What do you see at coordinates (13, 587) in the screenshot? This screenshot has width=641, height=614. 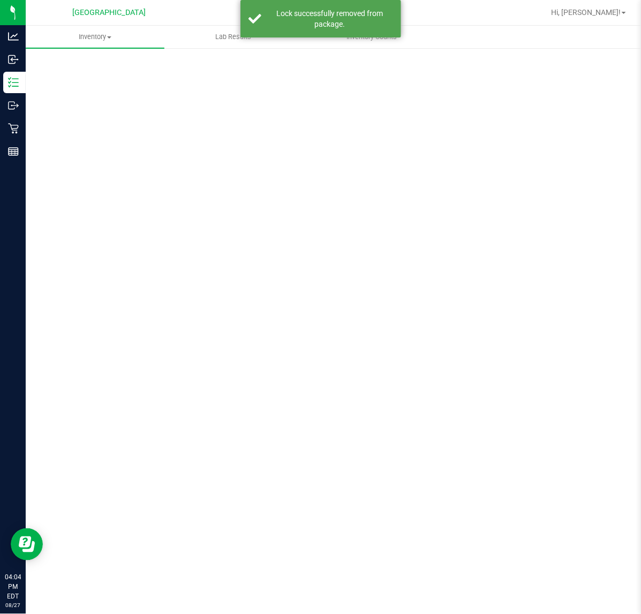 I see `p: 04:04 PM EDT` at bounding box center [13, 587].